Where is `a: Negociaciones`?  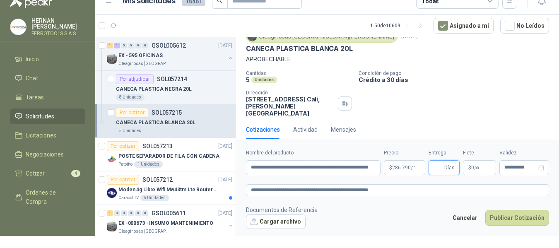
a: Negociaciones is located at coordinates (48, 154).